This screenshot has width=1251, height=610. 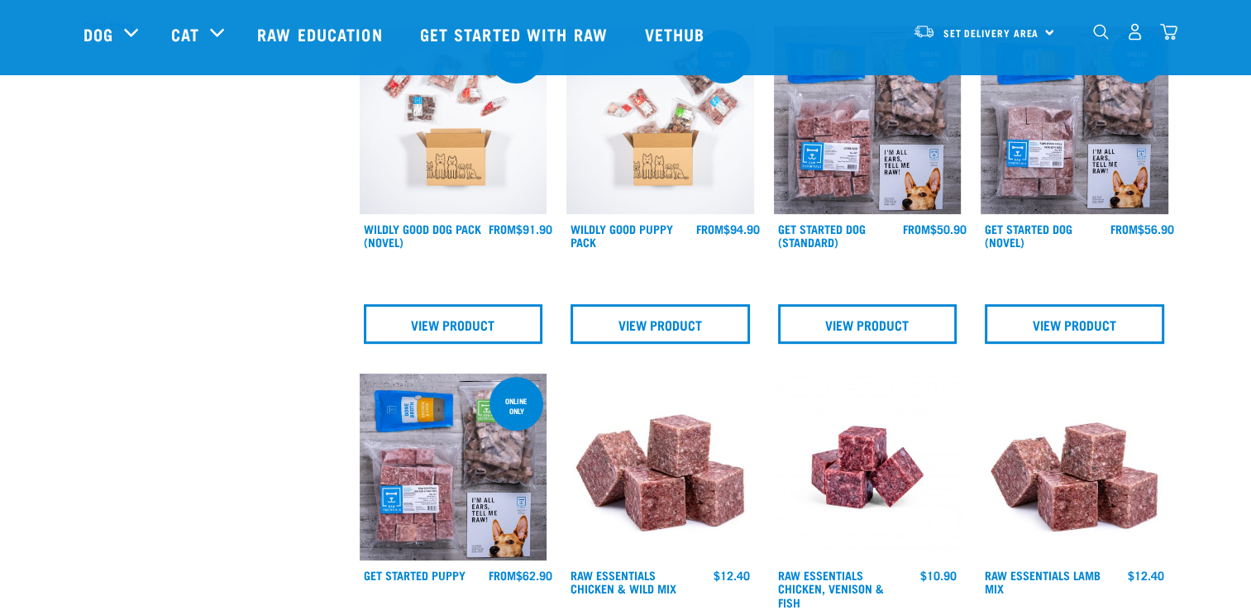 I want to click on a: Get Started Puppy, so click(x=414, y=575).